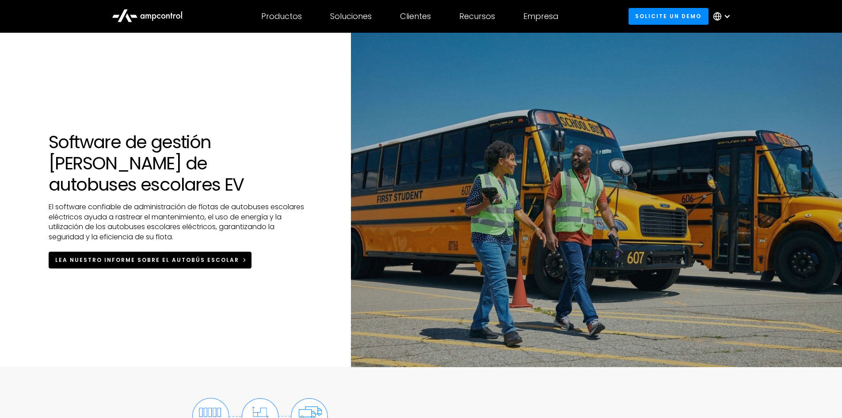  I want to click on a: Lea nuestro informe sobre el autobús escolar, so click(150, 259).